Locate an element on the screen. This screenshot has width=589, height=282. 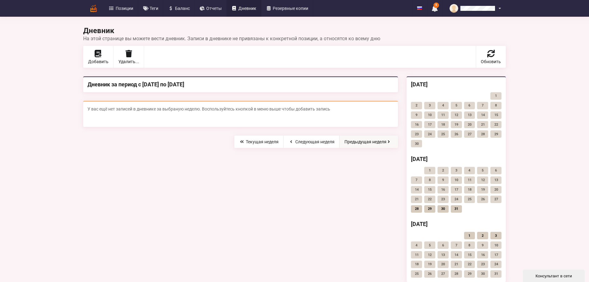
span: Дневник is located at coordinates (248, 8).